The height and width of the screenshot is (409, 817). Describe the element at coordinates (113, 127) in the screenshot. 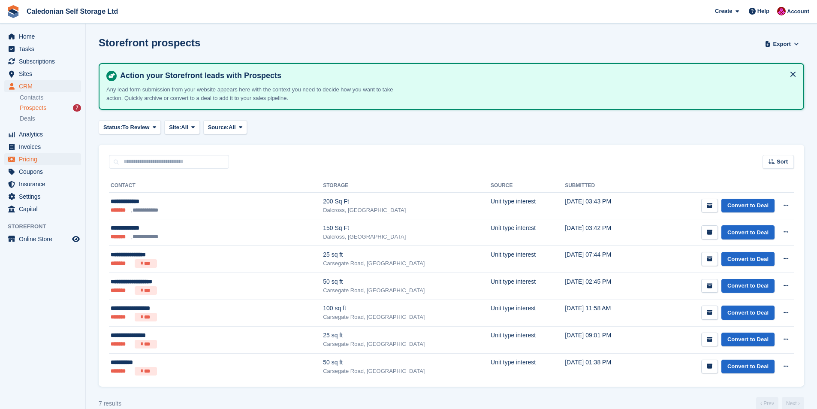

I see `span: Status:` at that location.